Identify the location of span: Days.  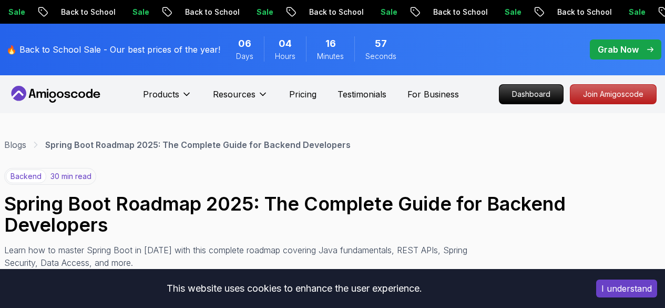
(244, 56).